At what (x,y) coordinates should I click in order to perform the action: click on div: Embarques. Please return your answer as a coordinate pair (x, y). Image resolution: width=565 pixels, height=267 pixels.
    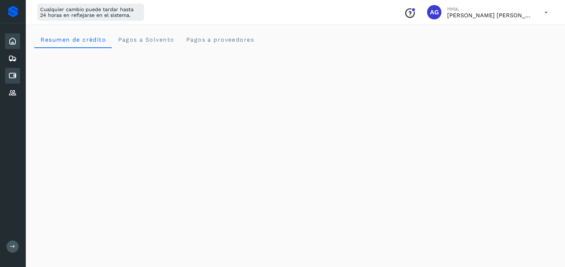
    Looking at the image, I should click on (13, 58).